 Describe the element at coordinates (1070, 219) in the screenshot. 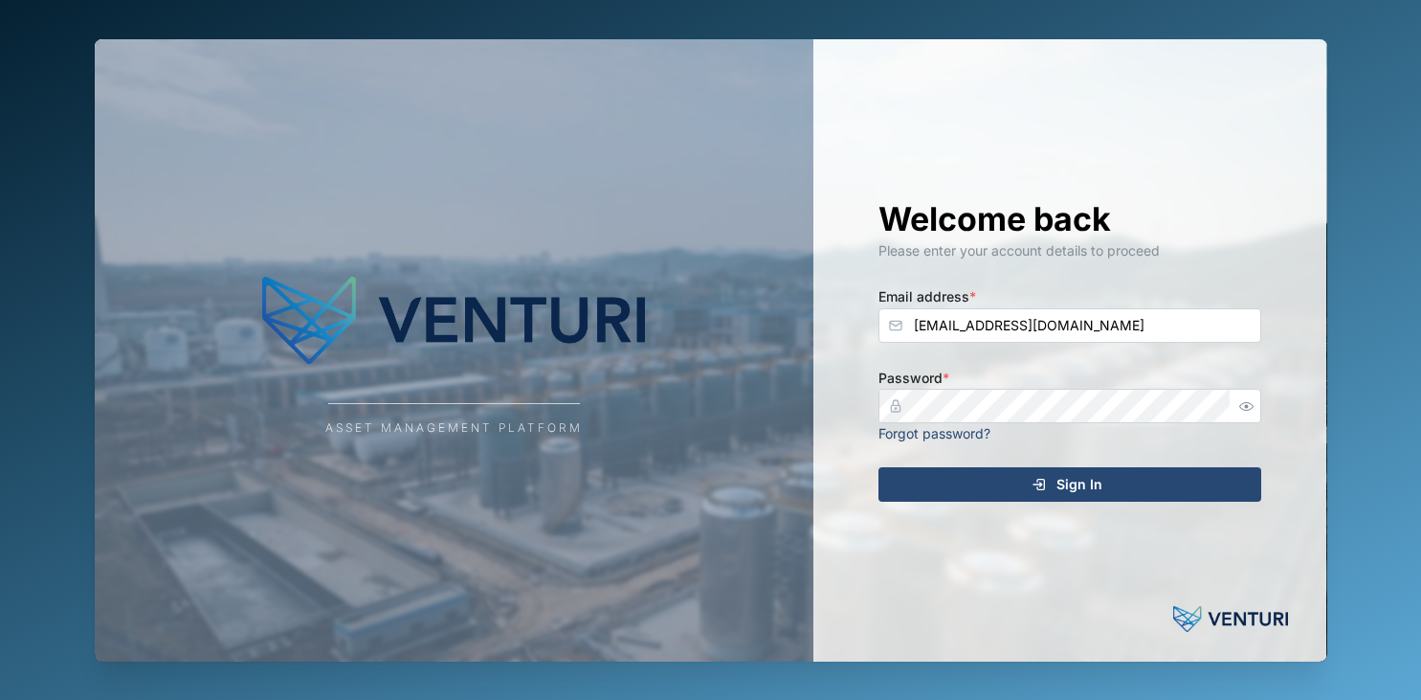

I see `h1: Welcome back` at that location.